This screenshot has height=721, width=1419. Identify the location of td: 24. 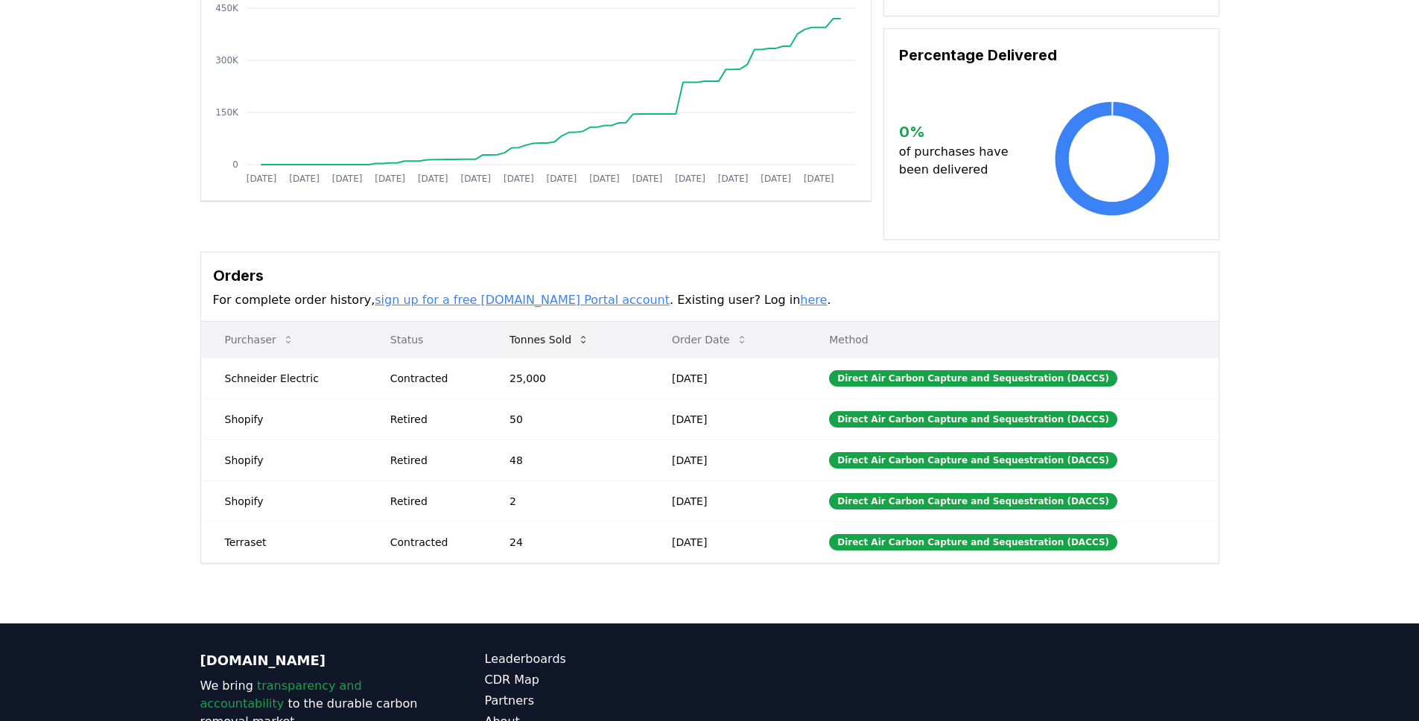
(567, 541).